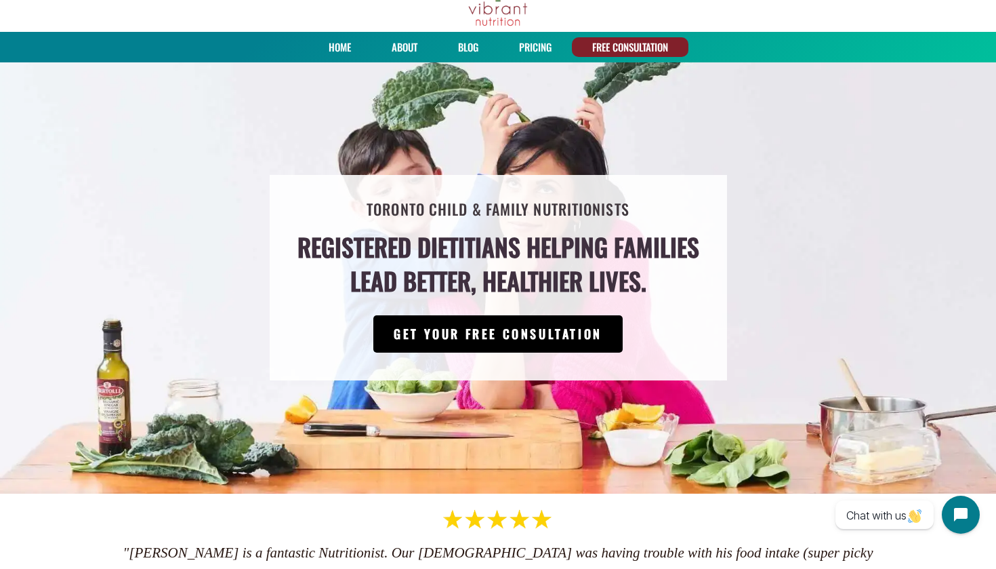 The image size is (996, 569). I want to click on a: Home, so click(340, 47).